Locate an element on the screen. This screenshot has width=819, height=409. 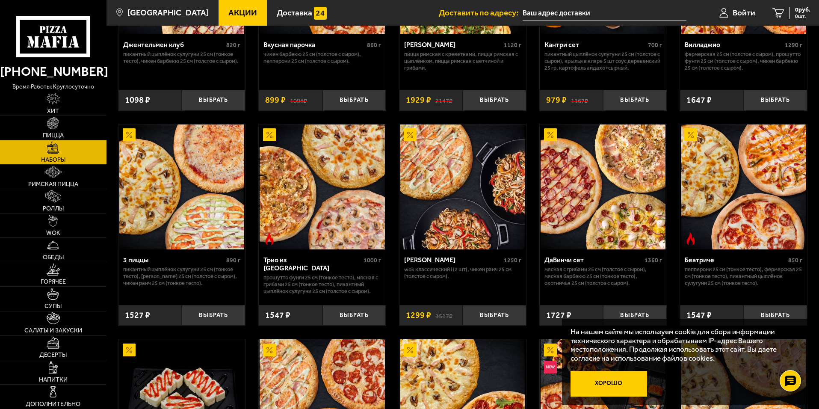
p: Пицца Римская с креветками, Пицца Римская с цыплёнком, Пицца Римская с ветчиной и грибами. is located at coordinates (463, 61).